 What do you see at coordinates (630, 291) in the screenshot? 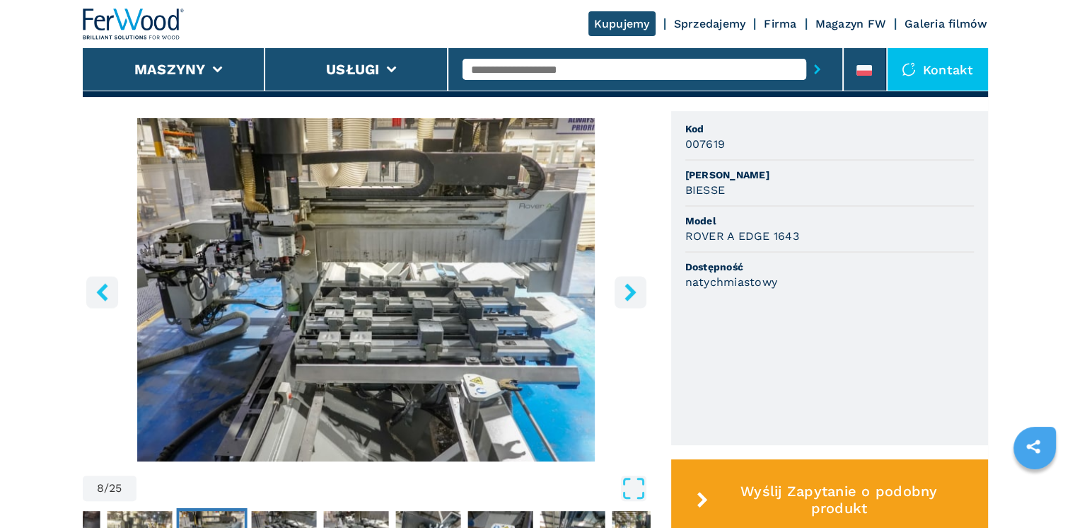
I see `button: right-button` at bounding box center [630, 291].